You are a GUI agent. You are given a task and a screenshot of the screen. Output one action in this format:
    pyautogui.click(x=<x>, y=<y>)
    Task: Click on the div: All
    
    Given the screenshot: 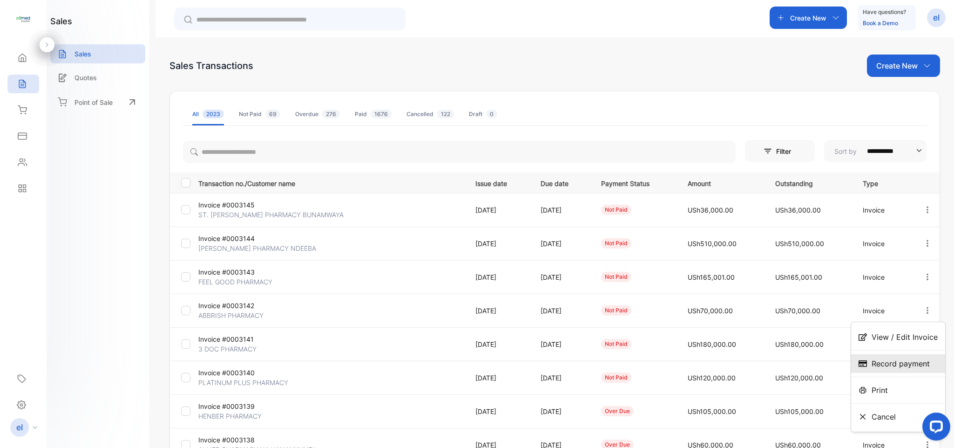 What is the action you would take?
    pyautogui.click(x=208, y=114)
    